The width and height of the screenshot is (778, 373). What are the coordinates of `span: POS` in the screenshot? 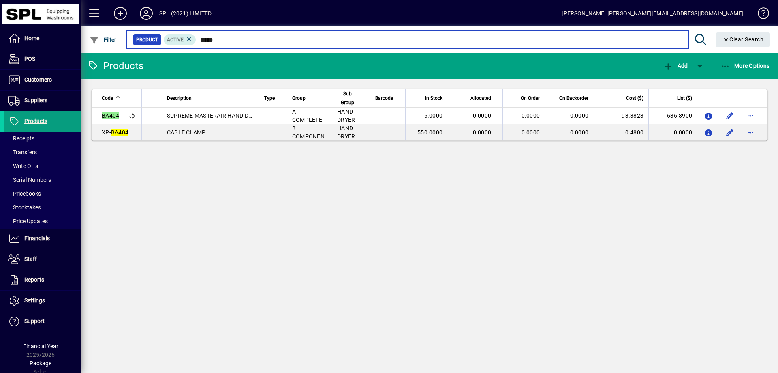 It's located at (30, 59).